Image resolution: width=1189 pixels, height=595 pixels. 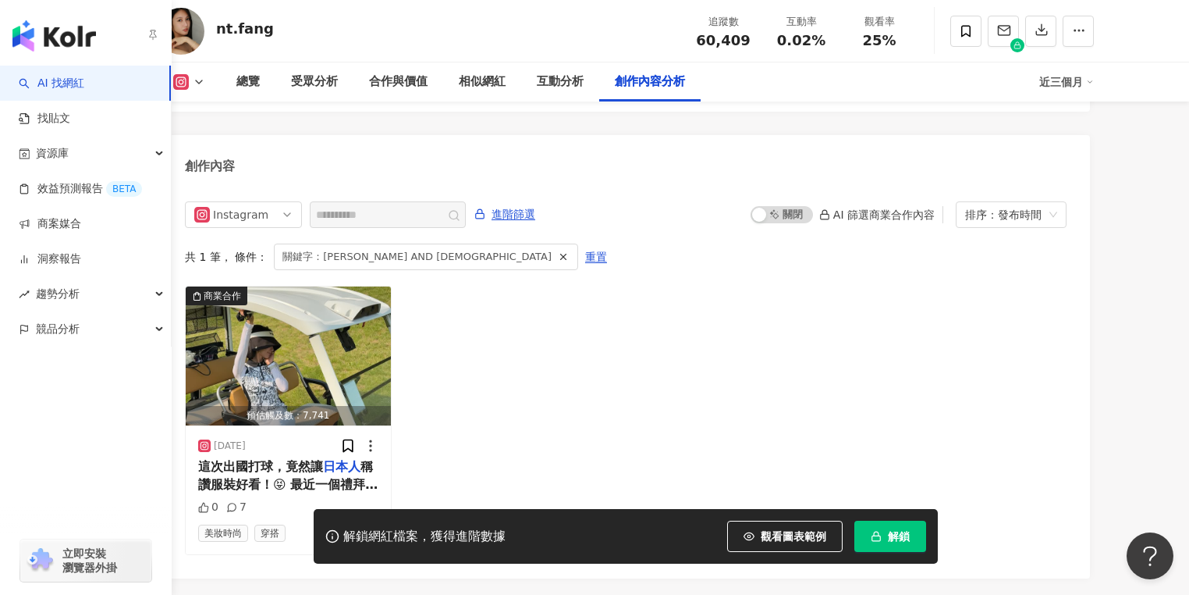 I want to click on div: nt.fang, so click(x=245, y=28).